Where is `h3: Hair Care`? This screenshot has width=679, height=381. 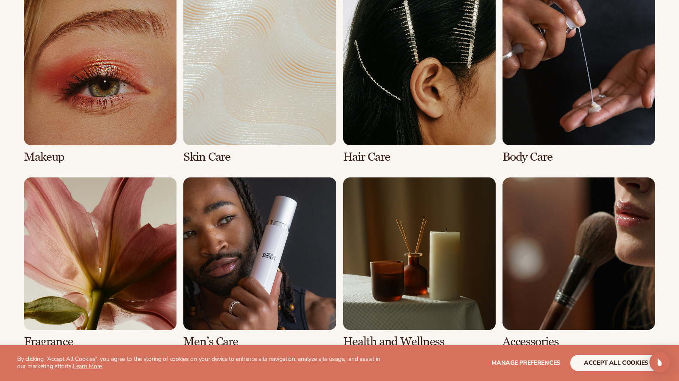 h3: Hair Care is located at coordinates (419, 157).